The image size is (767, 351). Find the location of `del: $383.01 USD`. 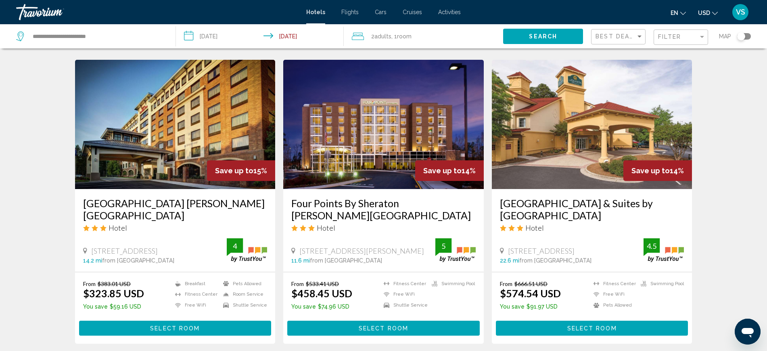

del: $383.01 USD is located at coordinates (114, 283).